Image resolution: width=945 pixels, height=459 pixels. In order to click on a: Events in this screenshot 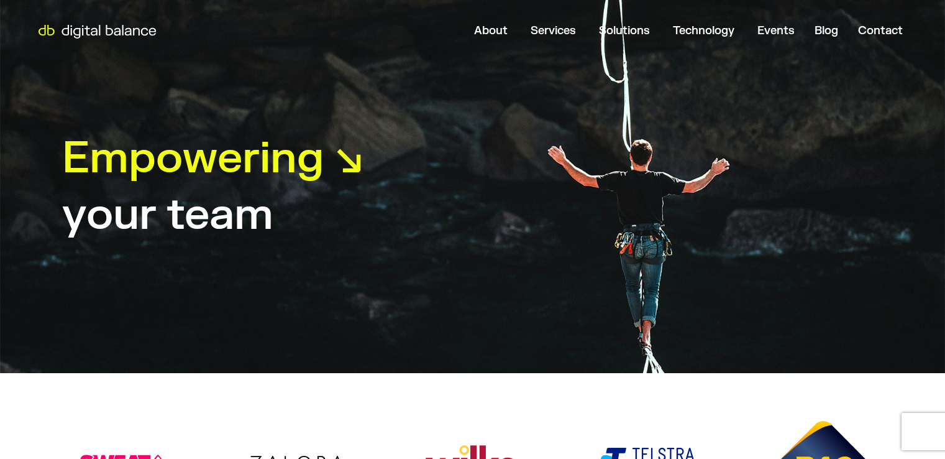, I will do `click(776, 30)`.